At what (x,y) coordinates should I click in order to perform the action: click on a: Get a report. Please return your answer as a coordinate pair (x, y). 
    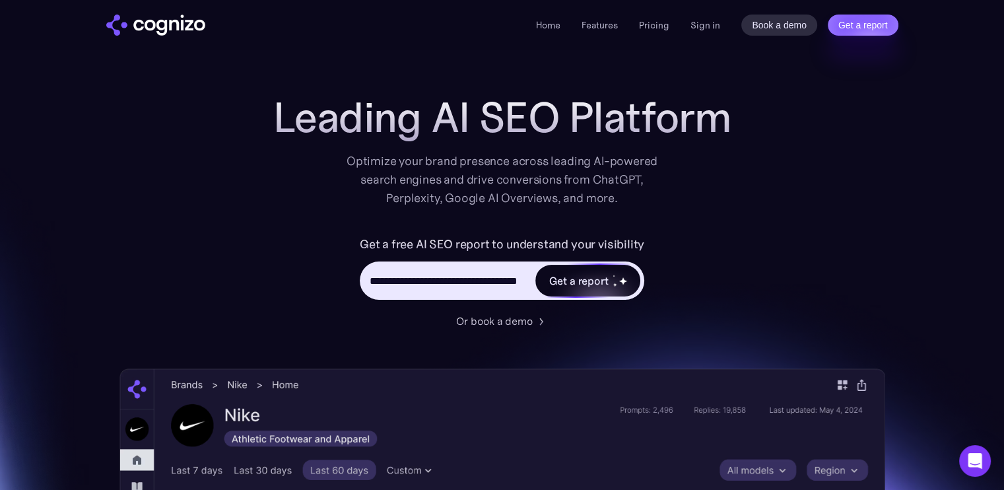
    Looking at the image, I should click on (863, 25).